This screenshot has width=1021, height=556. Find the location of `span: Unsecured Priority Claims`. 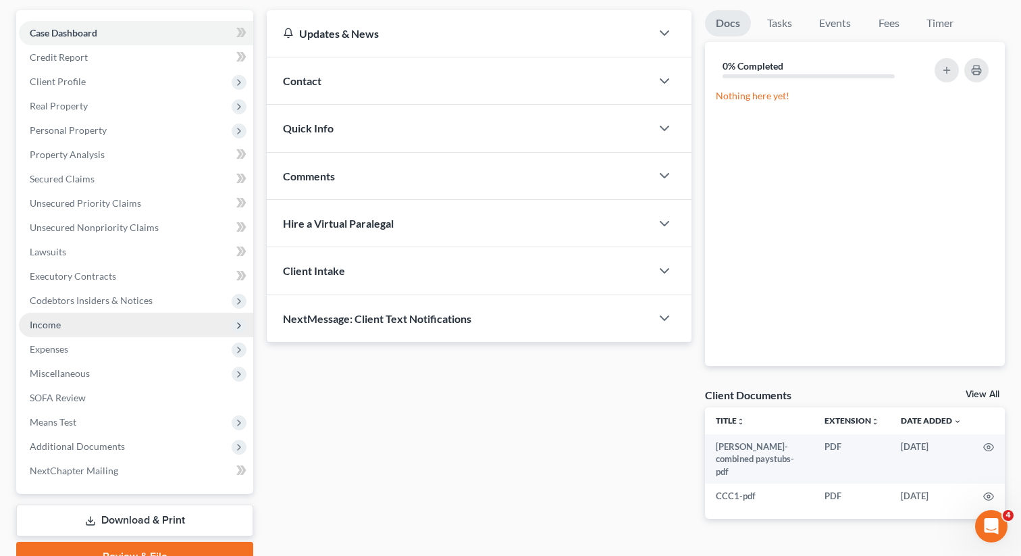

span: Unsecured Priority Claims is located at coordinates (85, 203).